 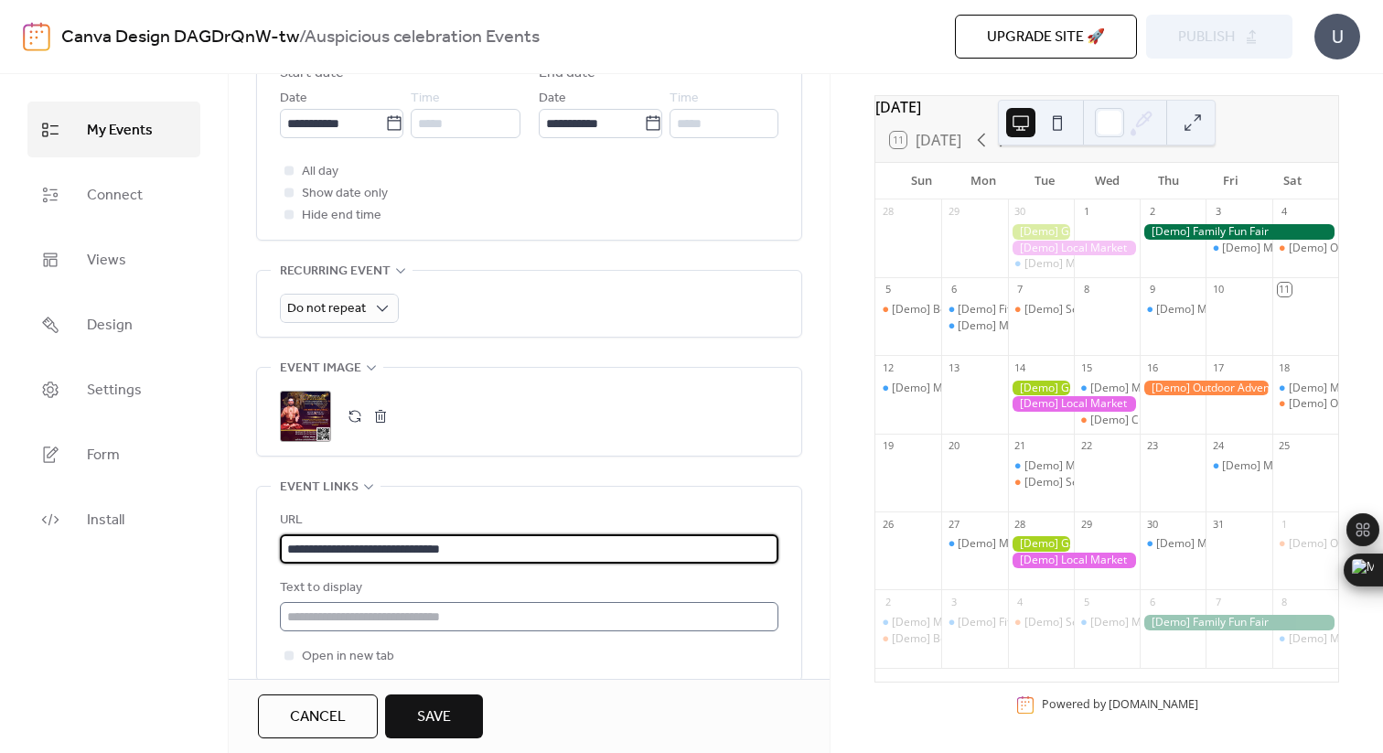 What do you see at coordinates (105, 520) in the screenshot?
I see `span: Install` at bounding box center [105, 520].